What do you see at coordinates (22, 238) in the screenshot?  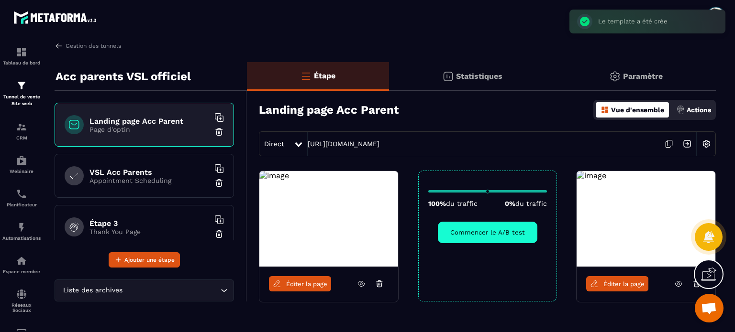 I see `p: Automatisations` at bounding box center [22, 238].